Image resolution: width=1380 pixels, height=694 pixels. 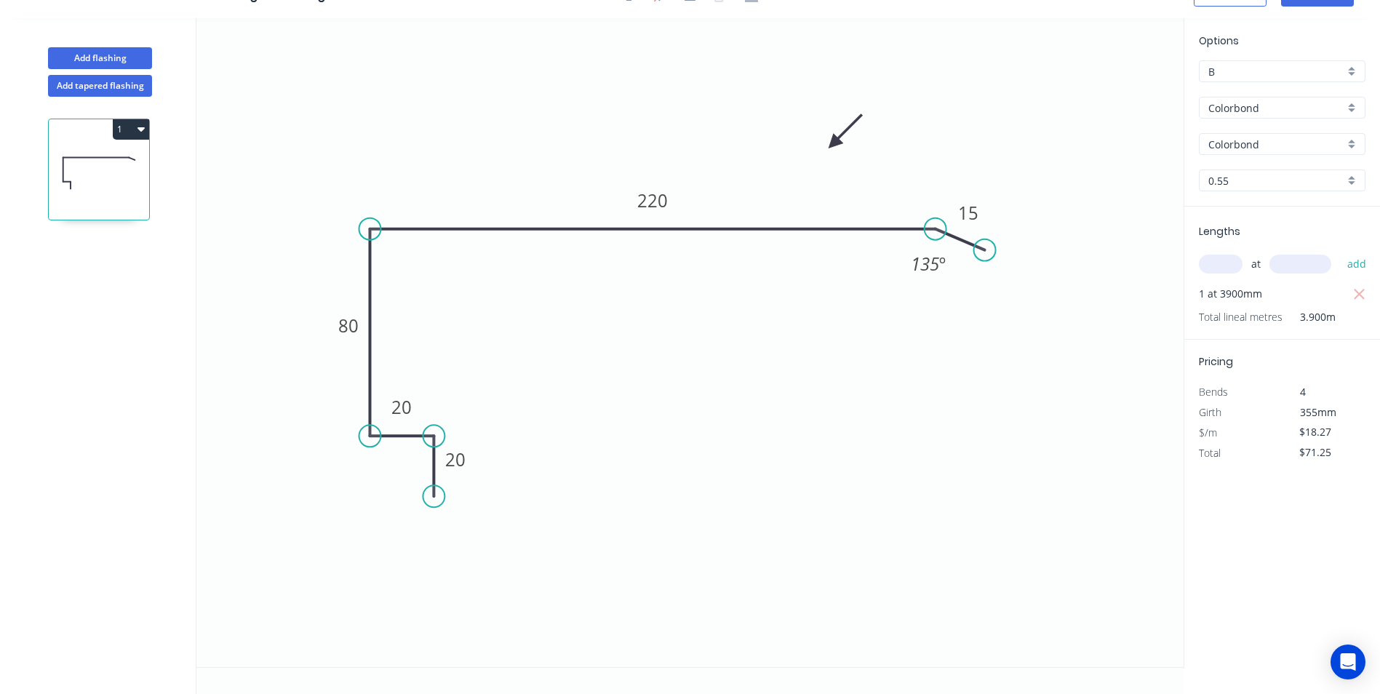 I want to click on span: 355mm, so click(x=1318, y=412).